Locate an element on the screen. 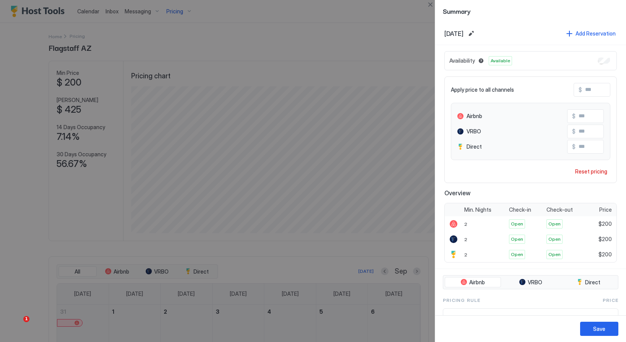 This screenshot has height=342, width=626. div: Reset pricing is located at coordinates (591, 171).